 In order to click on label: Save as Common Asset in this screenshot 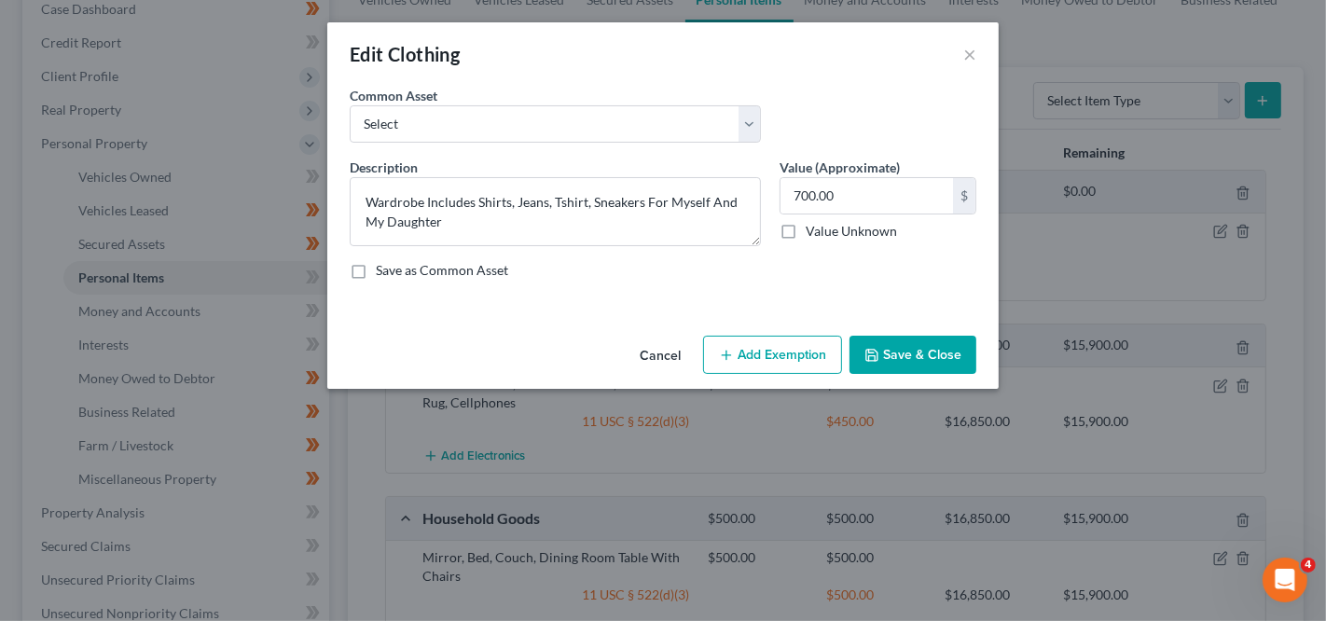, I will do `click(442, 270)`.